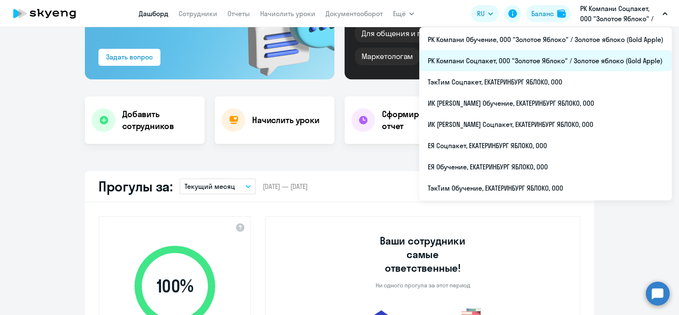 The width and height of the screenshot is (679, 315). I want to click on p: Ни одного прогула за этот период, so click(423, 285).